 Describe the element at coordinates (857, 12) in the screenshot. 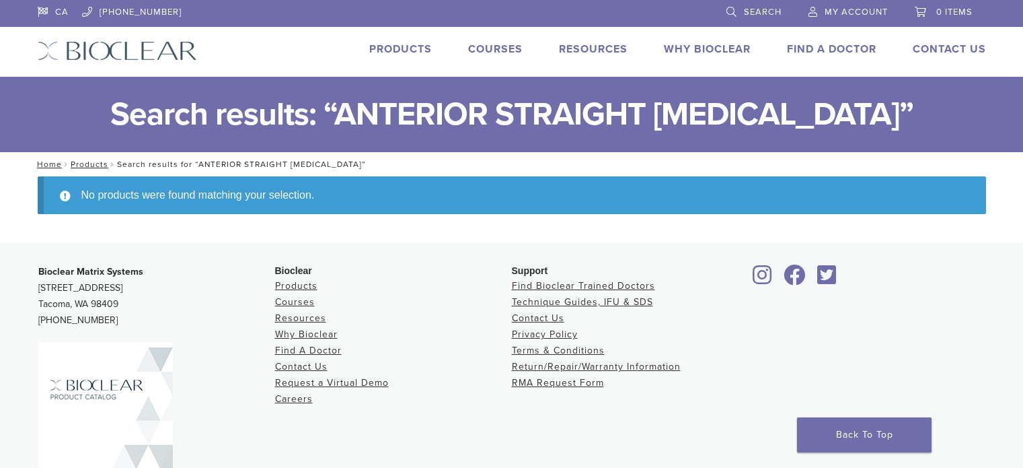

I see `span: My Account` at that location.